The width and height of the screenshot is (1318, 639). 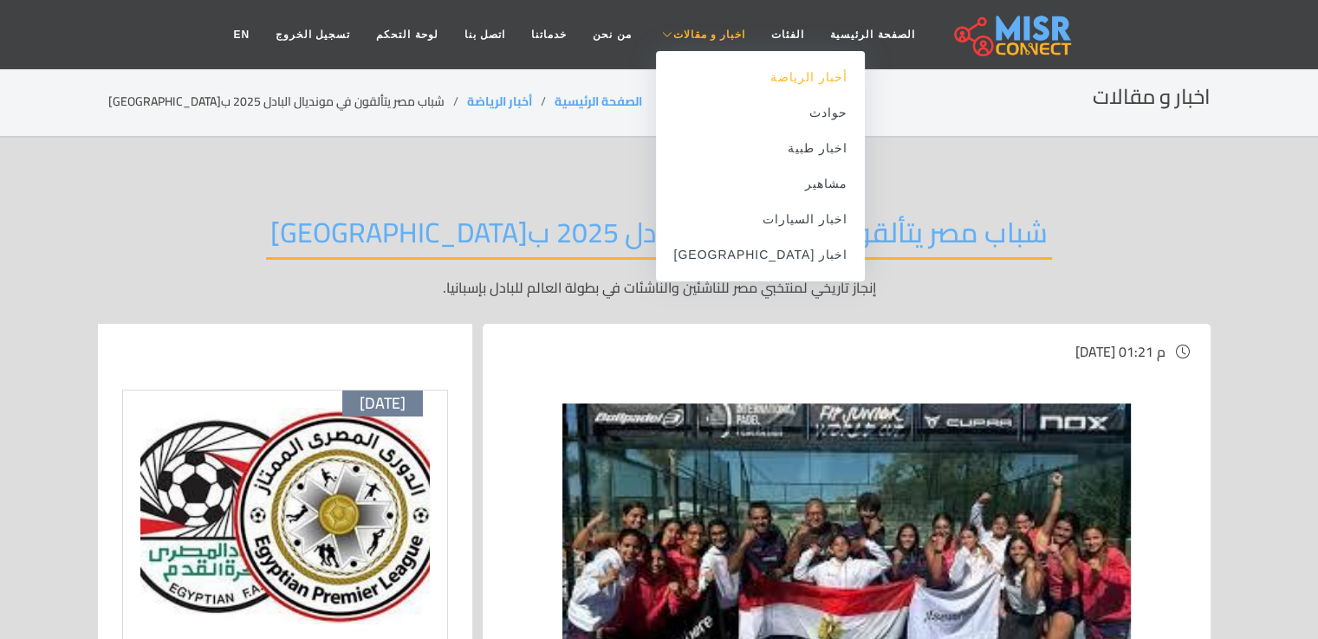 I want to click on a: اتصل بنا, so click(x=484, y=35).